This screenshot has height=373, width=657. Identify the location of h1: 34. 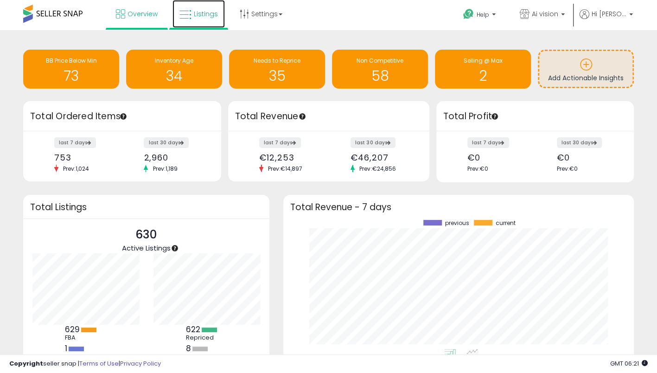
(174, 76).